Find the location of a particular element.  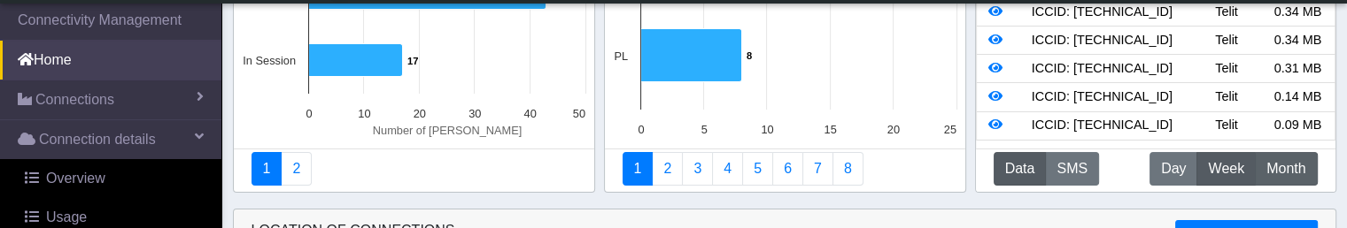

a: Connections By Country is located at coordinates (638, 169).